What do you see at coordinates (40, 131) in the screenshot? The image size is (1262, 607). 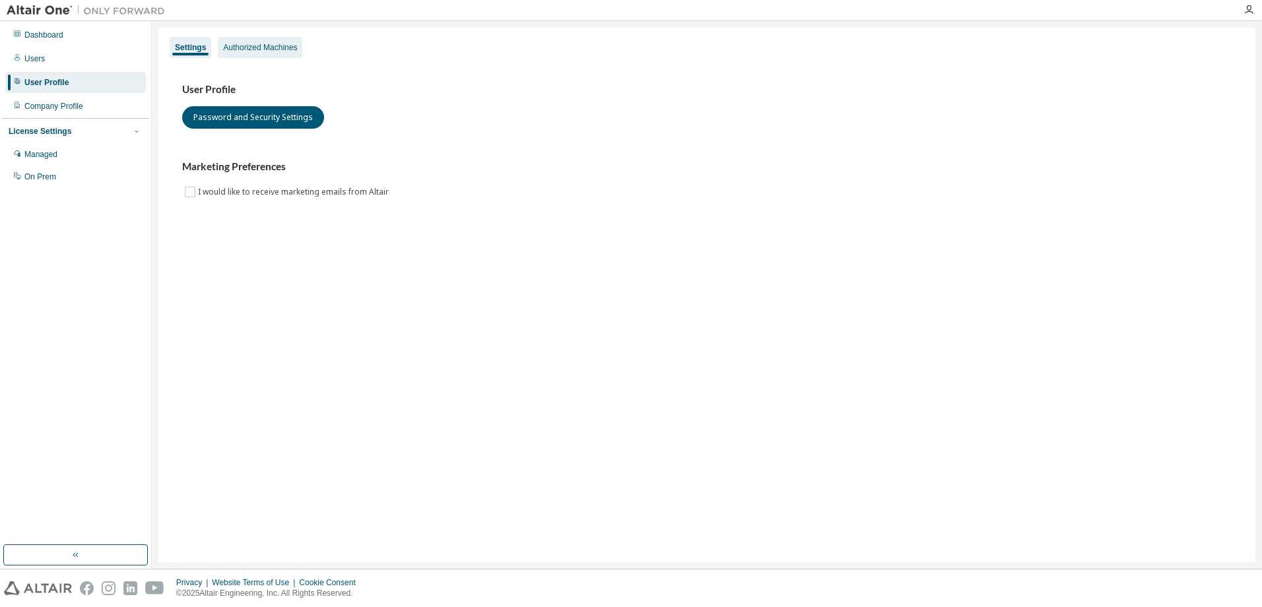 I see `div: License Settings` at bounding box center [40, 131].